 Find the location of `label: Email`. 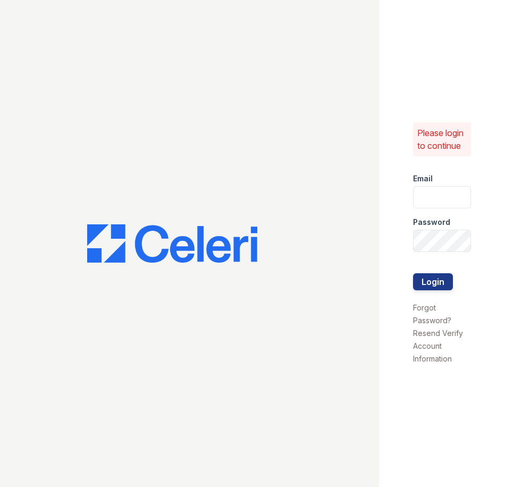

label: Email is located at coordinates (423, 179).